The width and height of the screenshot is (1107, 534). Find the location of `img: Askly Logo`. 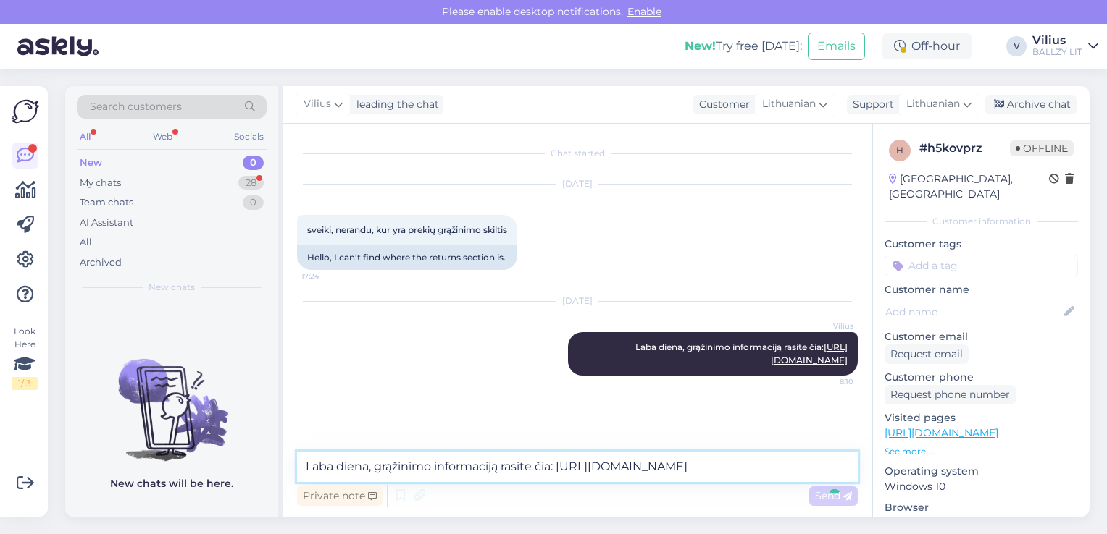

img: Askly Logo is located at coordinates (25, 112).